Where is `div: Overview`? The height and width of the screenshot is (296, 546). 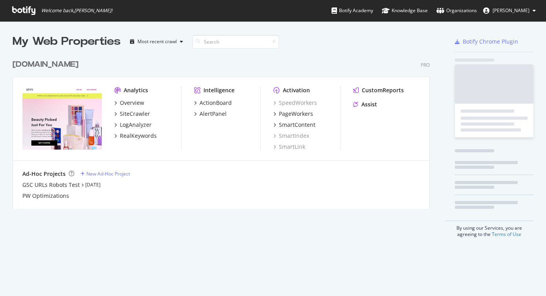 div: Overview is located at coordinates (132, 103).